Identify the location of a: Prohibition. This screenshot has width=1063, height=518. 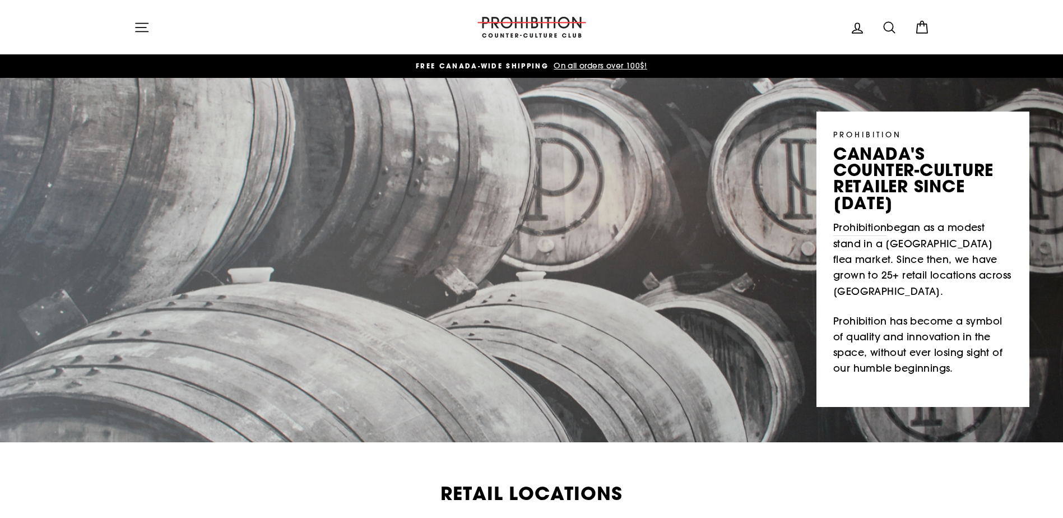
(859, 227).